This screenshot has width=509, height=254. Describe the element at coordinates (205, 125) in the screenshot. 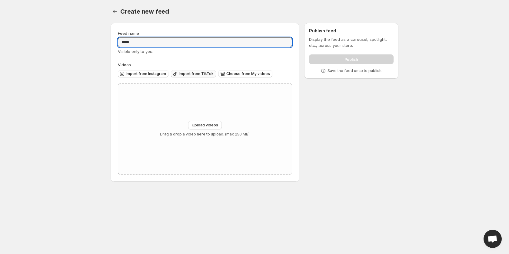

I see `span: Upload videos` at that location.